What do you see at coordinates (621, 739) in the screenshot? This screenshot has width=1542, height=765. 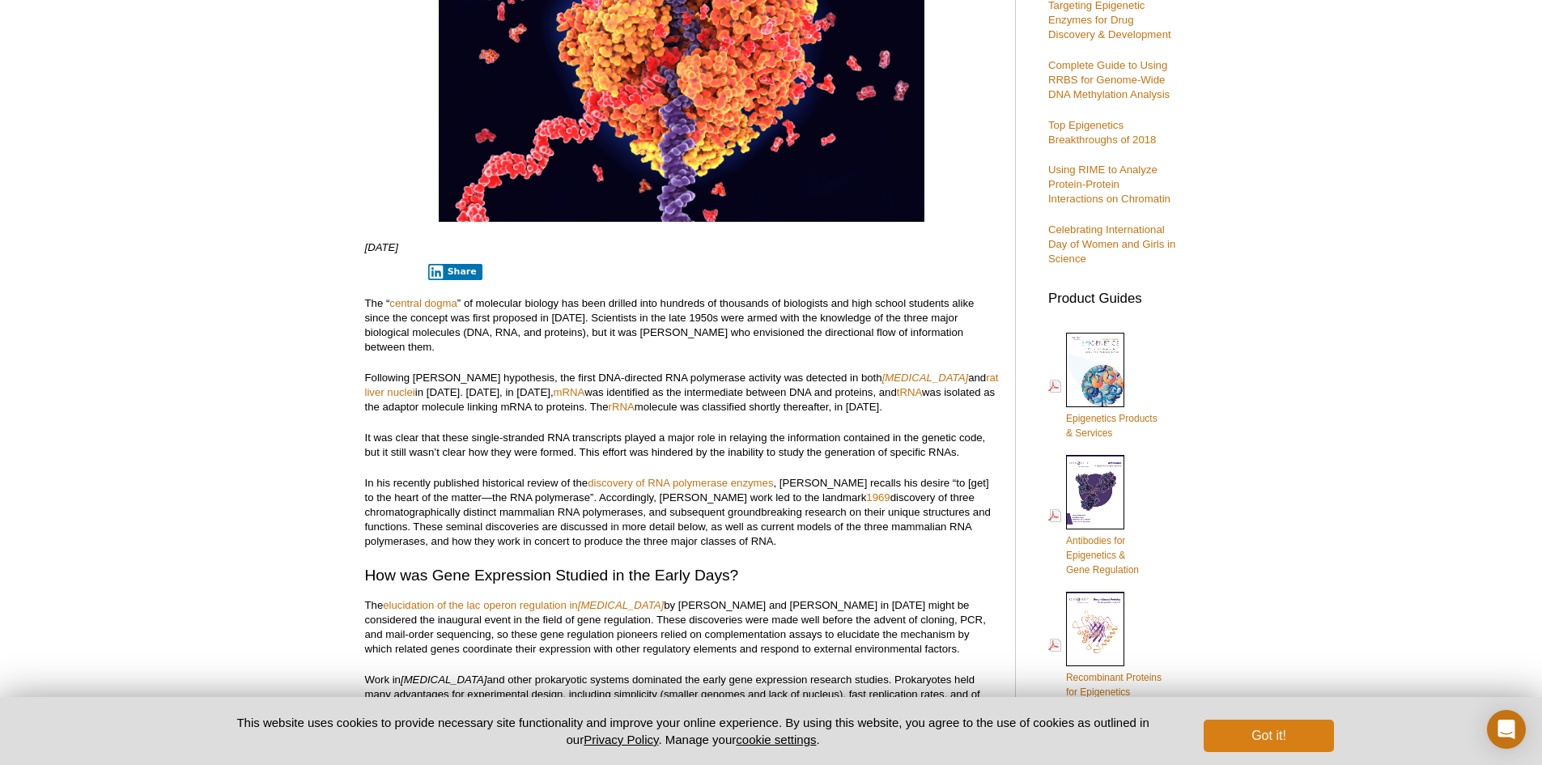 I see `a: Privacy Policy` at bounding box center [621, 739].